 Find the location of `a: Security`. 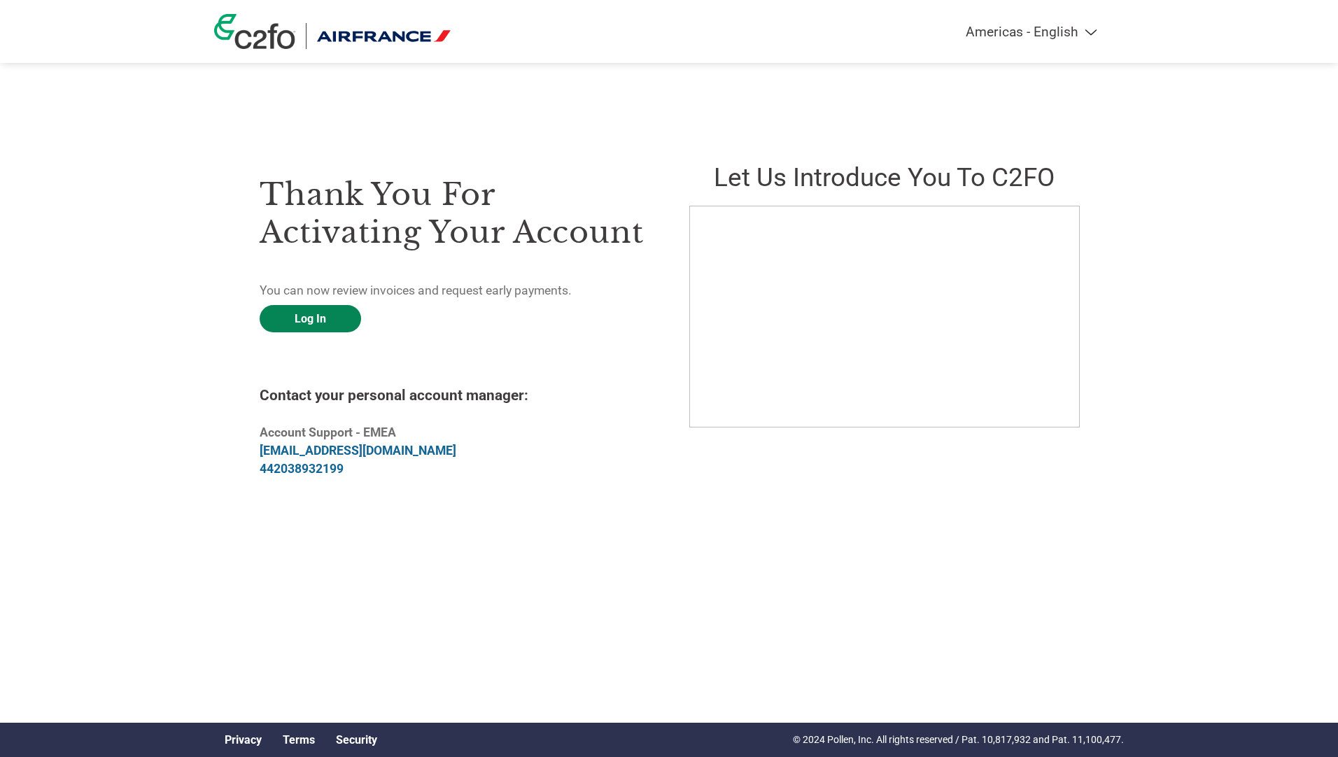

a: Security is located at coordinates (356, 739).